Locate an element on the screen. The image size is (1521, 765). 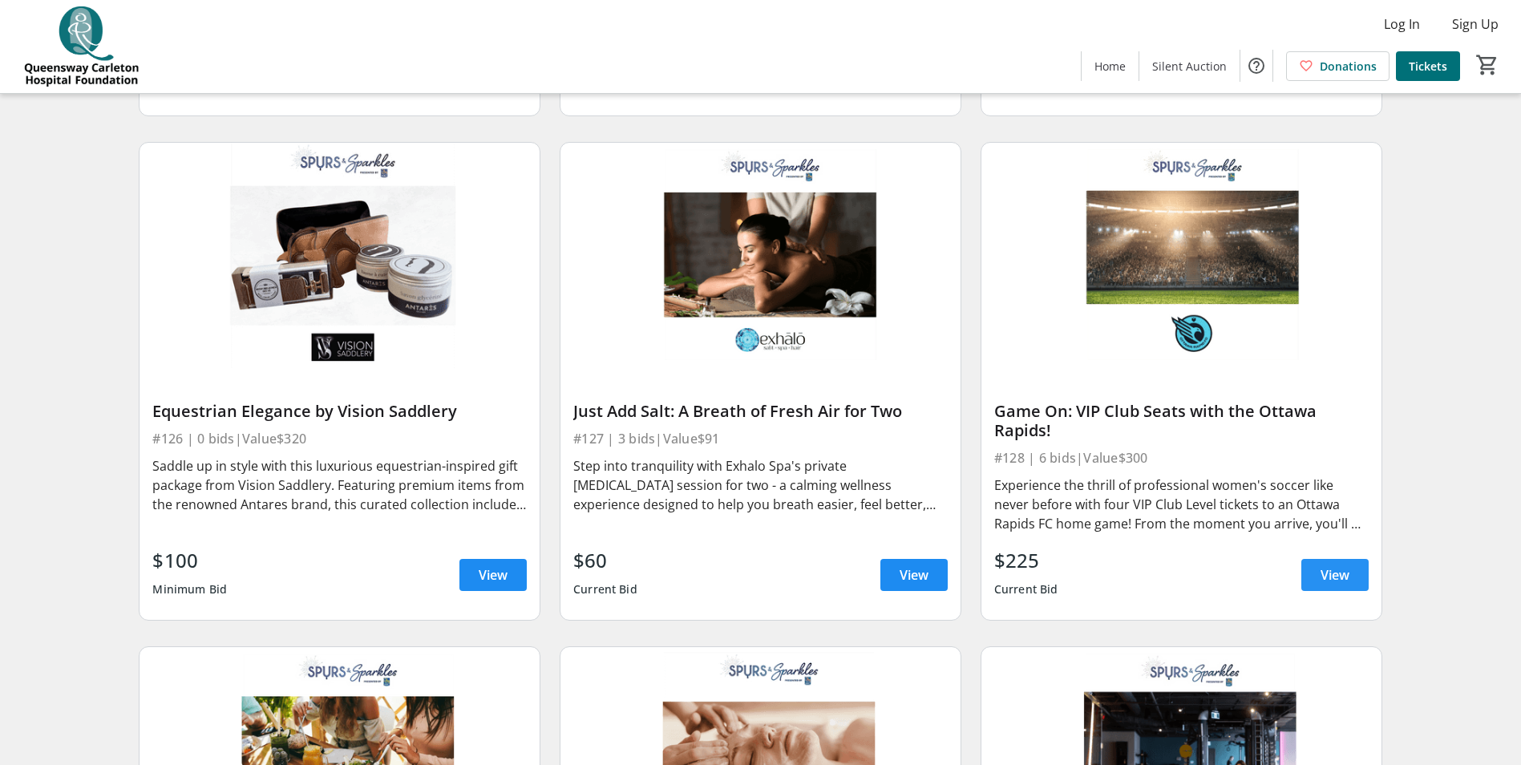
button: Log In is located at coordinates (1402, 24).